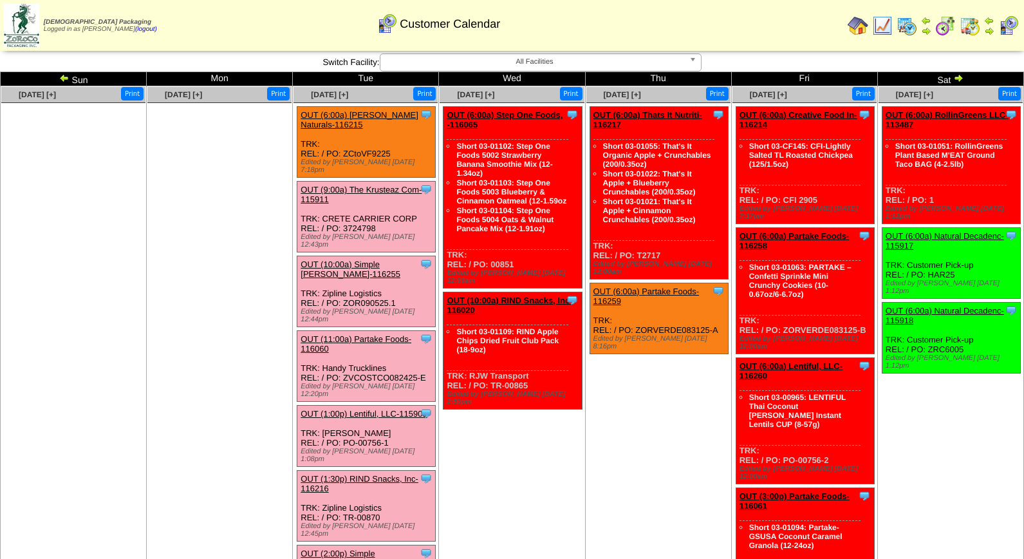  Describe the element at coordinates (796, 536) in the screenshot. I see `a: Short 03-01094: Partake-GSUSA Coconut Caramel Granola (12-24oz)` at that location.